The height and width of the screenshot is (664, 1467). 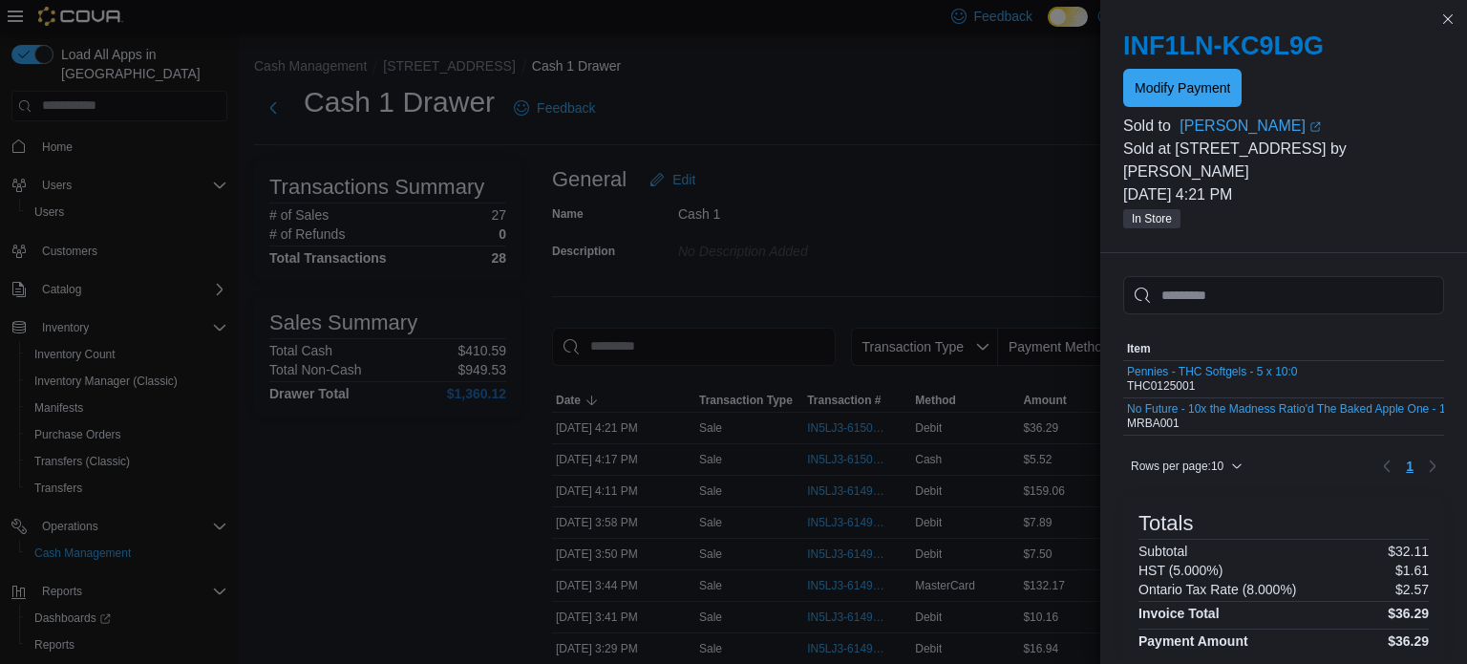 What do you see at coordinates (1163, 551) in the screenshot?
I see `h6: Subtotal` at bounding box center [1163, 551].